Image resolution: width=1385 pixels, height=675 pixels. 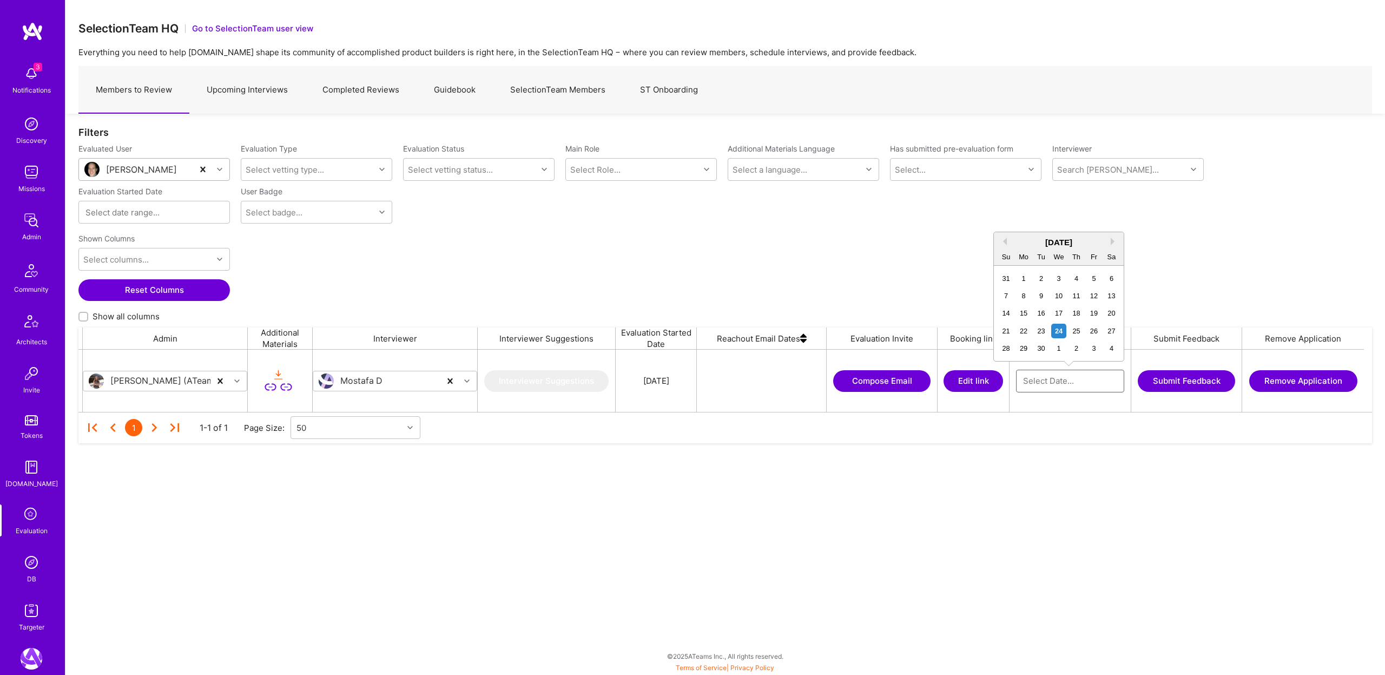 I want to click on div: Sa, so click(x=1111, y=256).